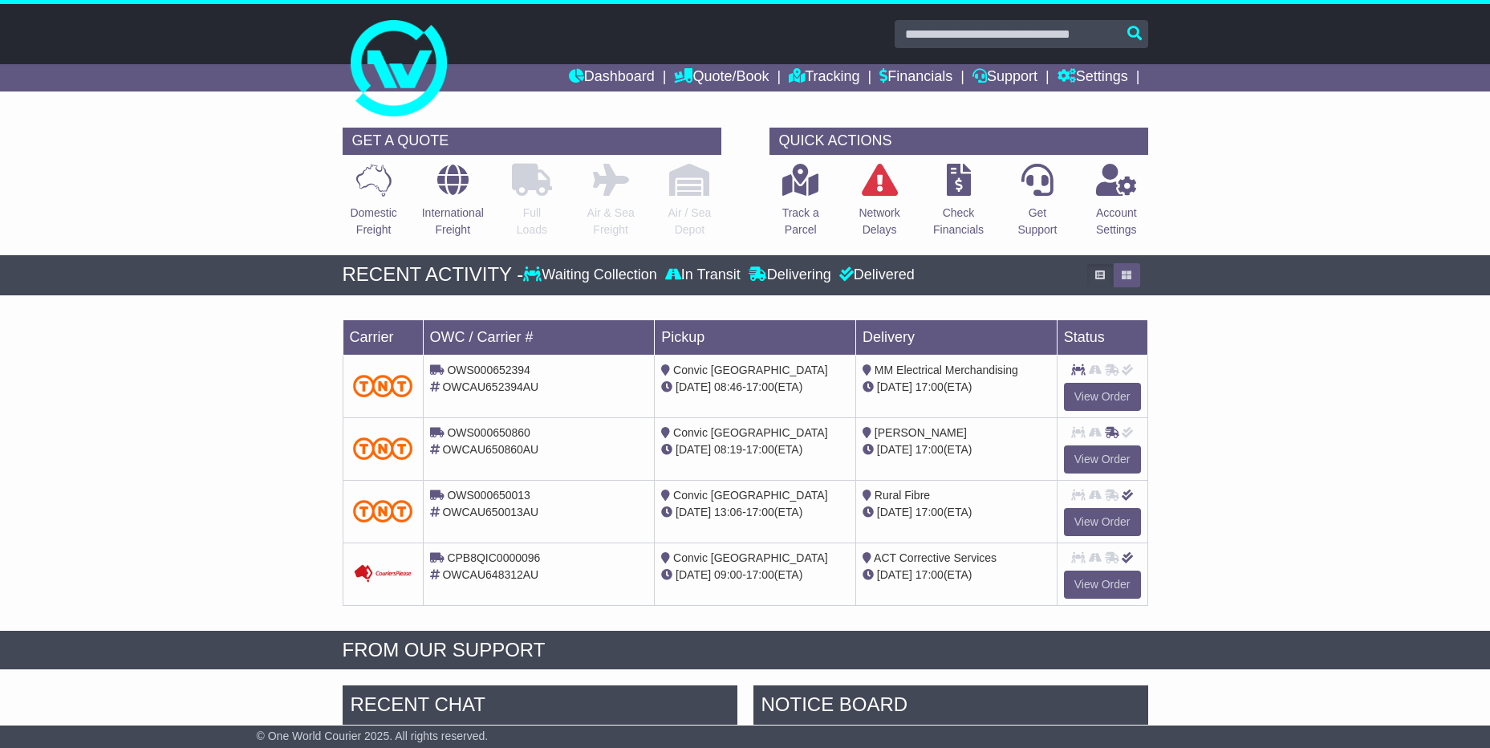 The width and height of the screenshot is (1490, 748). I want to click on span: OWS000652394, so click(489, 370).